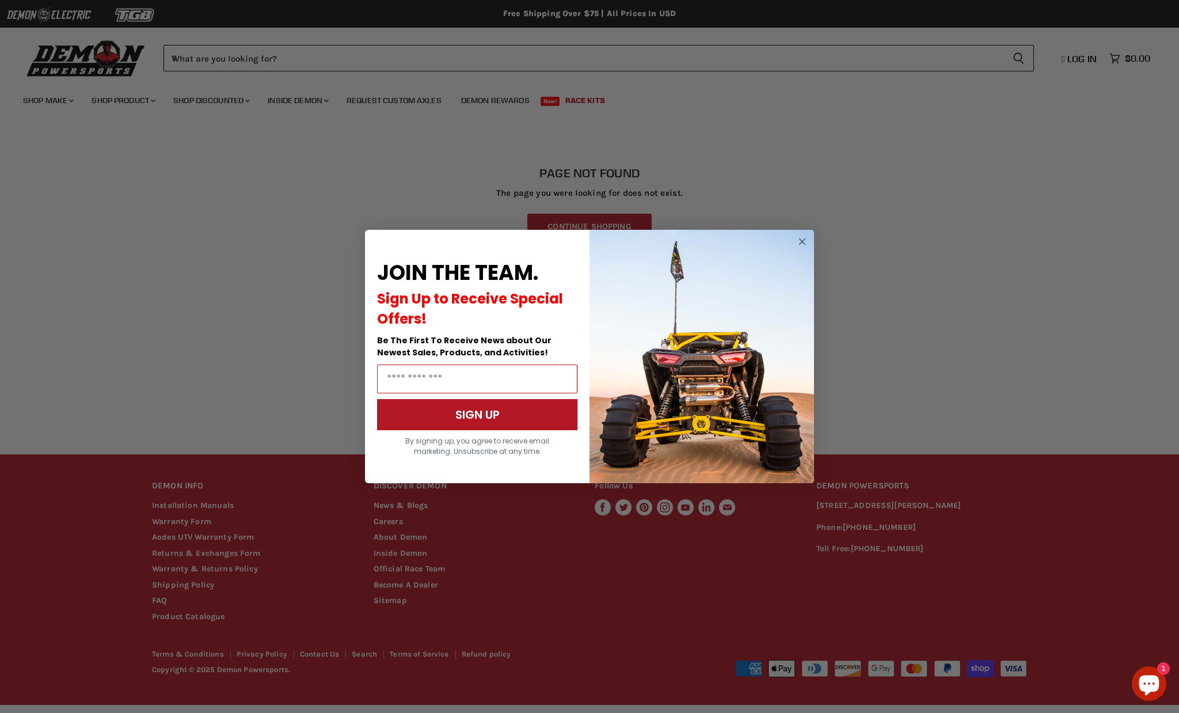 Image resolution: width=1179 pixels, height=713 pixels. Describe the element at coordinates (1149, 685) in the screenshot. I see `inbox-online-store-chat: Shopify online store chat` at that location.